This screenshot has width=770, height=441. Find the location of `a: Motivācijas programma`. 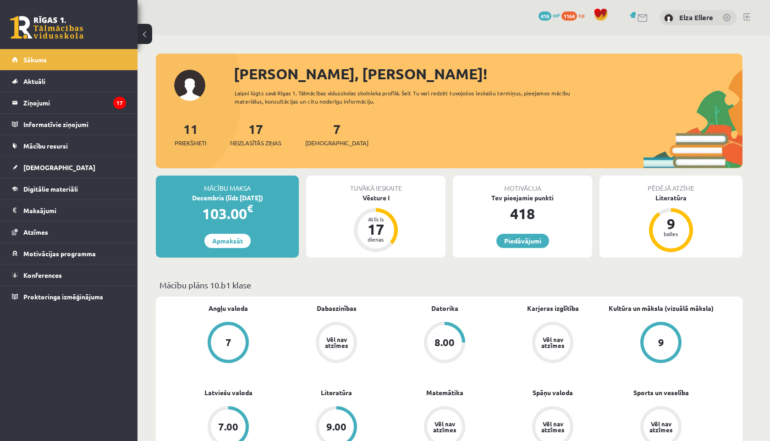

a: Motivācijas programma is located at coordinates (69, 253).